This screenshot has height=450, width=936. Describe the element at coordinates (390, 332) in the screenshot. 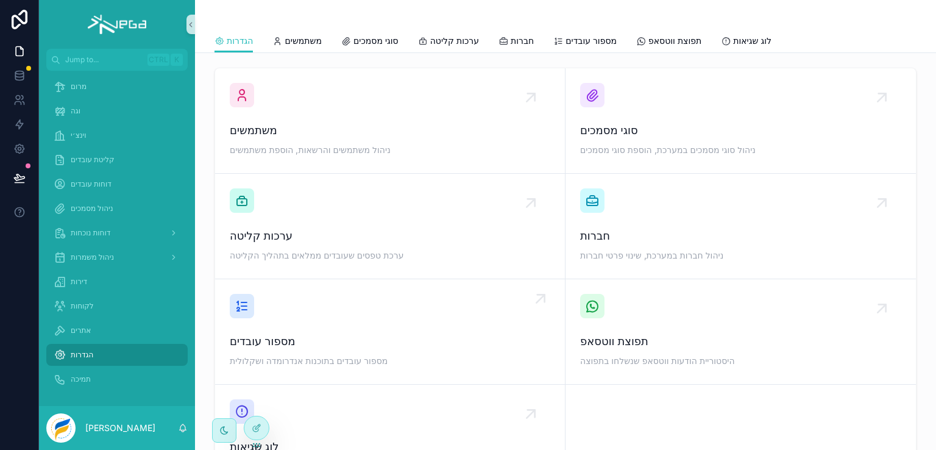

I see `a: מספור עובדיםמספור עובדים בתוכנות אנדרומדה ושקלולית` at that location.